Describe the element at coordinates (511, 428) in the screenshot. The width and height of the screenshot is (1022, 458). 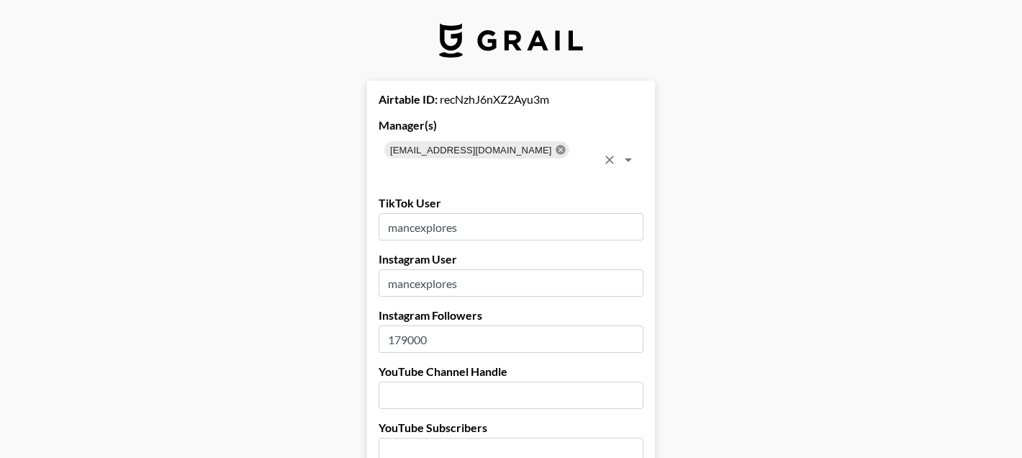
I see `label: YouTube Subscribers` at that location.